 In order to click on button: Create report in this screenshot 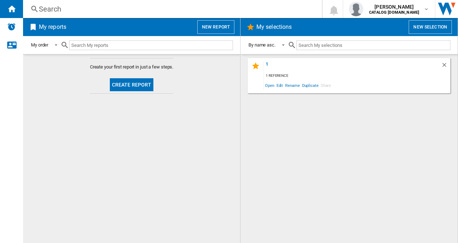, I will do `click(132, 85)`.